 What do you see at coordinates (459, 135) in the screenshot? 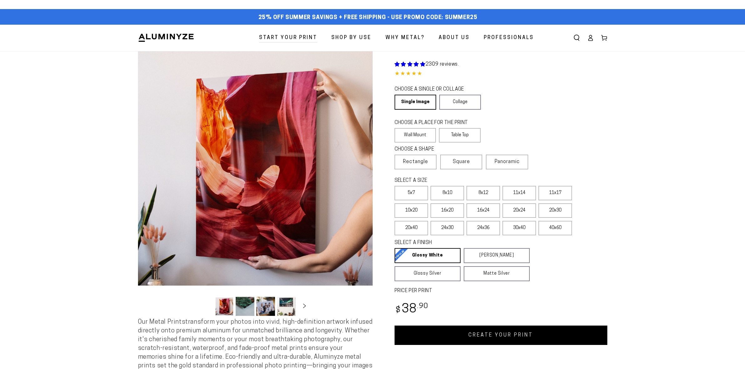
I see `label: Table Top` at bounding box center [459, 135].